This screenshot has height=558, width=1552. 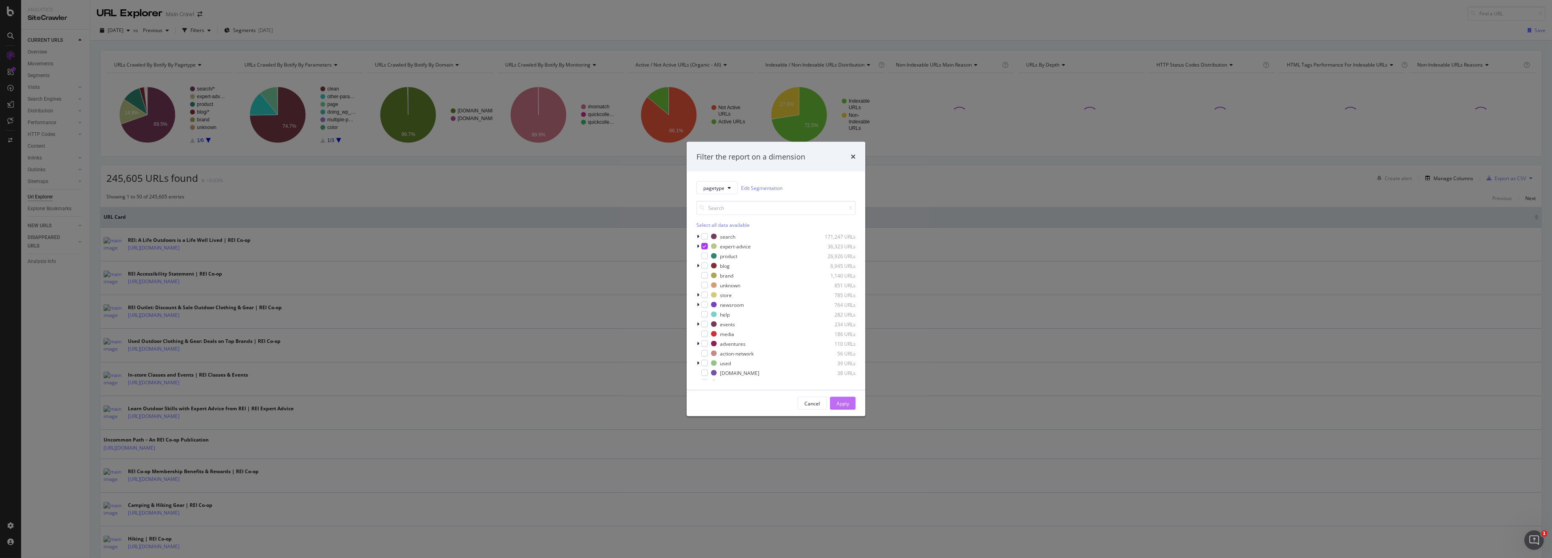 I want to click on div: adventures, so click(x=733, y=344).